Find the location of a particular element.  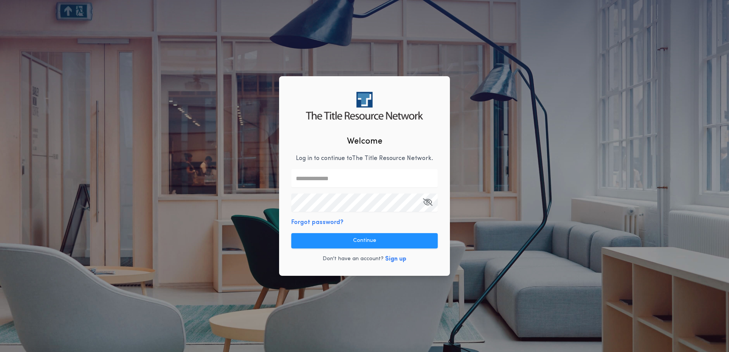

h2: Welcome is located at coordinates (364, 141).